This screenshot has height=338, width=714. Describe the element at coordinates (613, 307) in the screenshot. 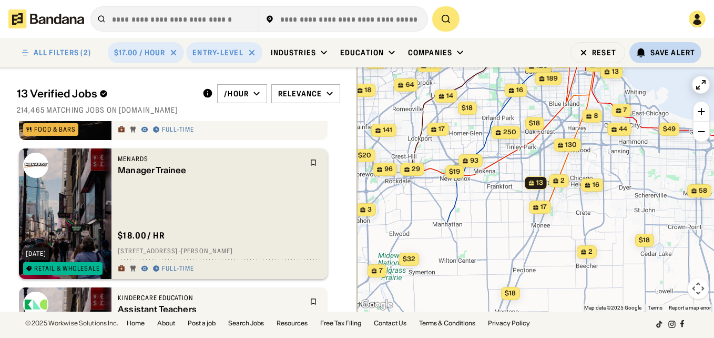

I see `span: Map data ©2025 Google` at that location.